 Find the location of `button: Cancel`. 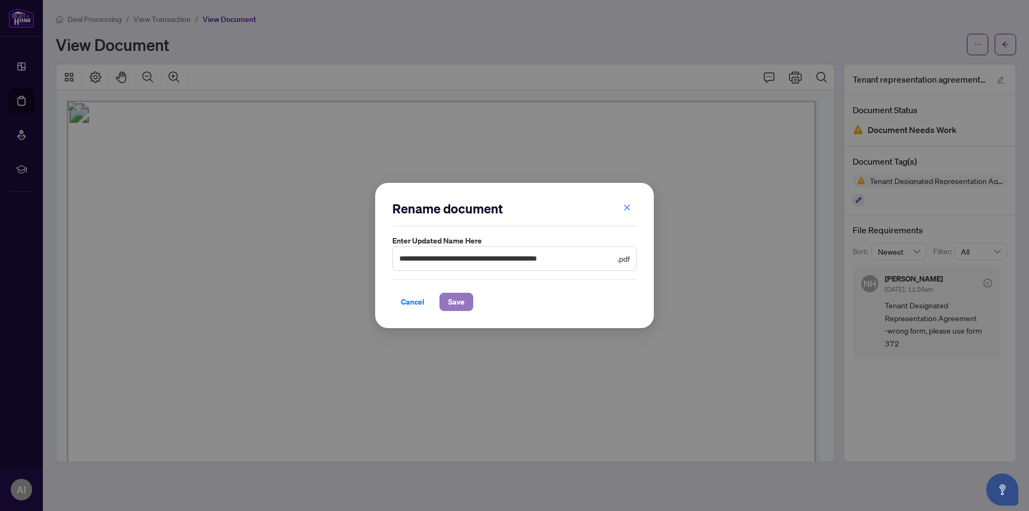

button: Cancel is located at coordinates (413, 302).